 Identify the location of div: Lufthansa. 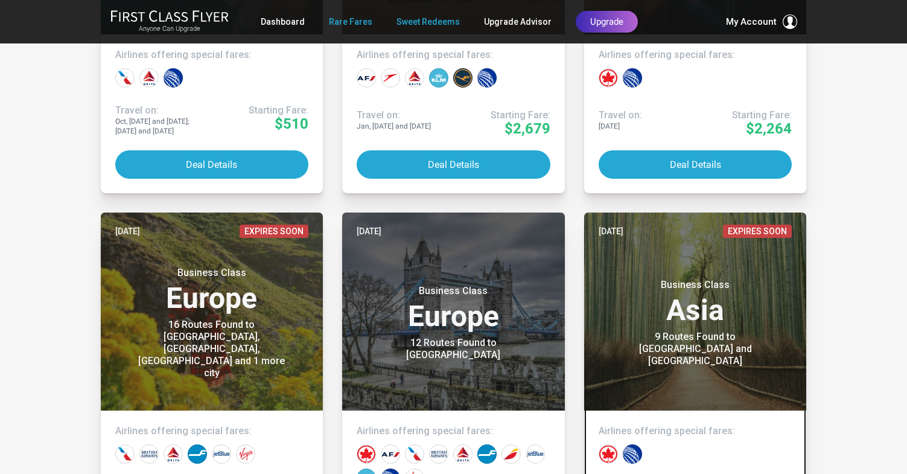
(463, 78).